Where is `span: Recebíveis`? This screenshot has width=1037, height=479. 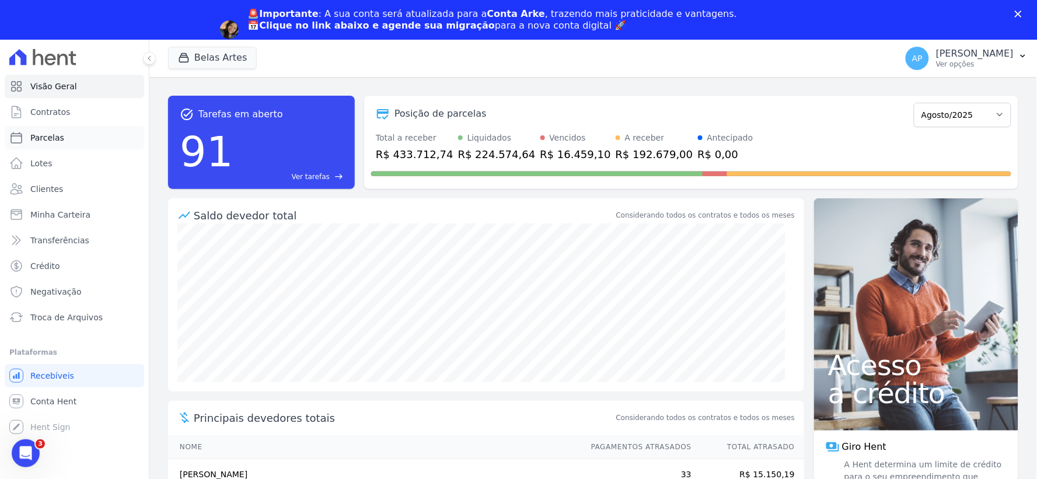 span: Recebíveis is located at coordinates (52, 376).